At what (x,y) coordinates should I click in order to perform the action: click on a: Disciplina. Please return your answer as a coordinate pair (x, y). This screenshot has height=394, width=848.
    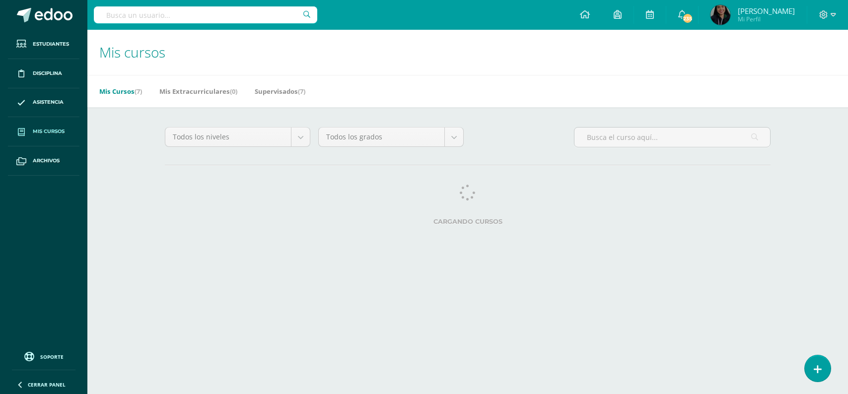
    Looking at the image, I should click on (44, 73).